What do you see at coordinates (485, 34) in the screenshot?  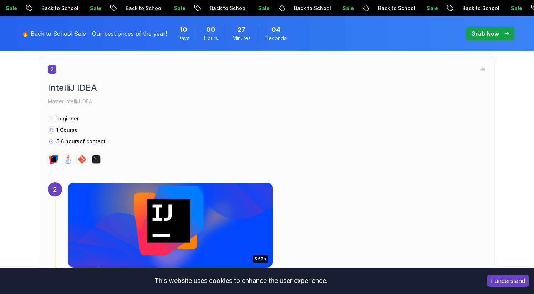 I see `p: Grab Now` at bounding box center [485, 34].